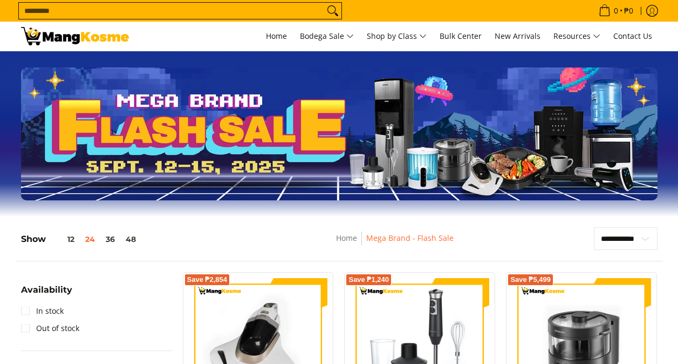  What do you see at coordinates (397, 36) in the screenshot?
I see `a: Shop by Class` at bounding box center [397, 36].